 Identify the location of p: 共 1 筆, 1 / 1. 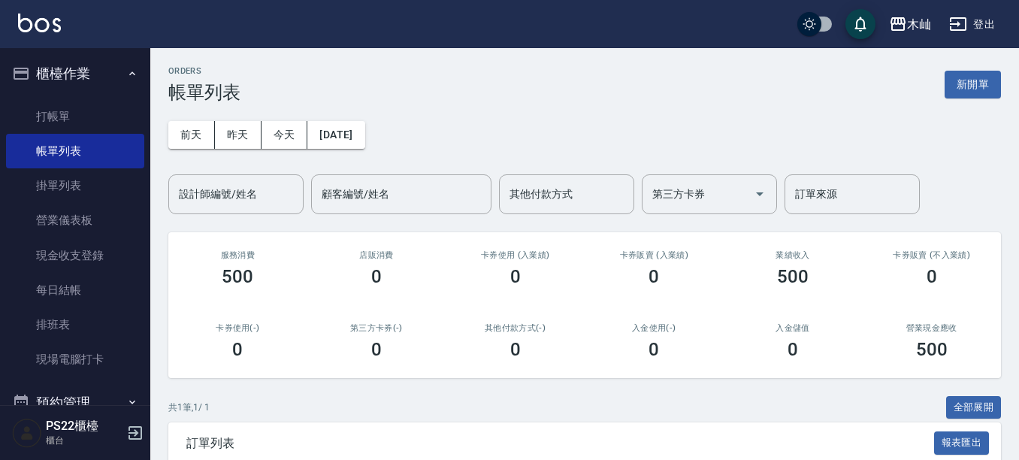
(189, 407).